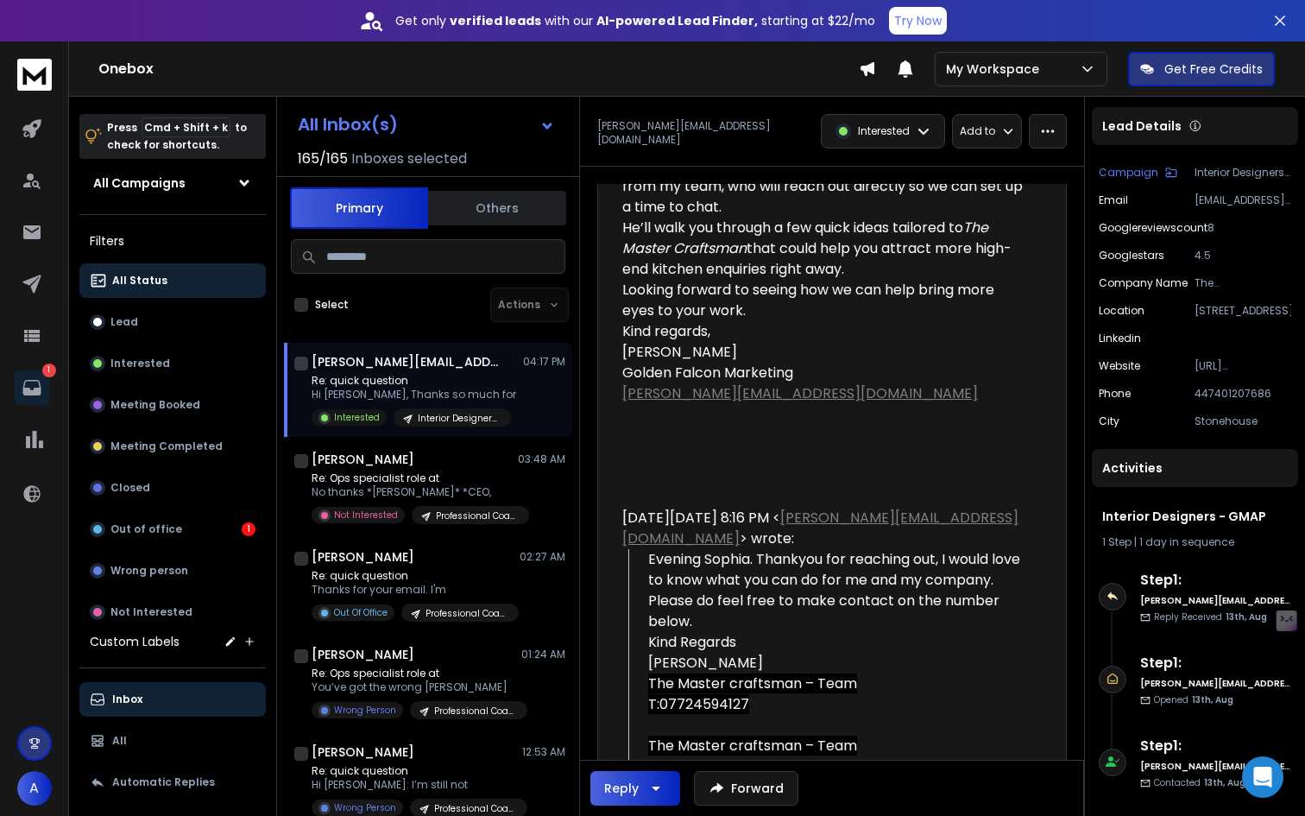  What do you see at coordinates (1121, 311) in the screenshot?
I see `p: location` at bounding box center [1121, 311].